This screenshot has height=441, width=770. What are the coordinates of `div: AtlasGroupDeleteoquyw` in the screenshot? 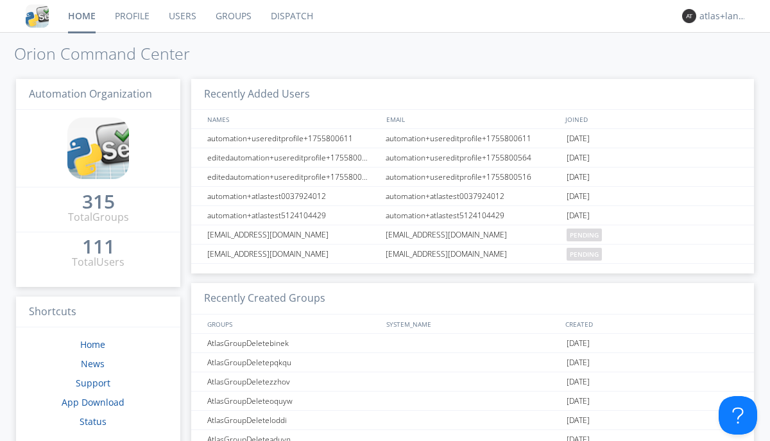 It's located at (292, 400).